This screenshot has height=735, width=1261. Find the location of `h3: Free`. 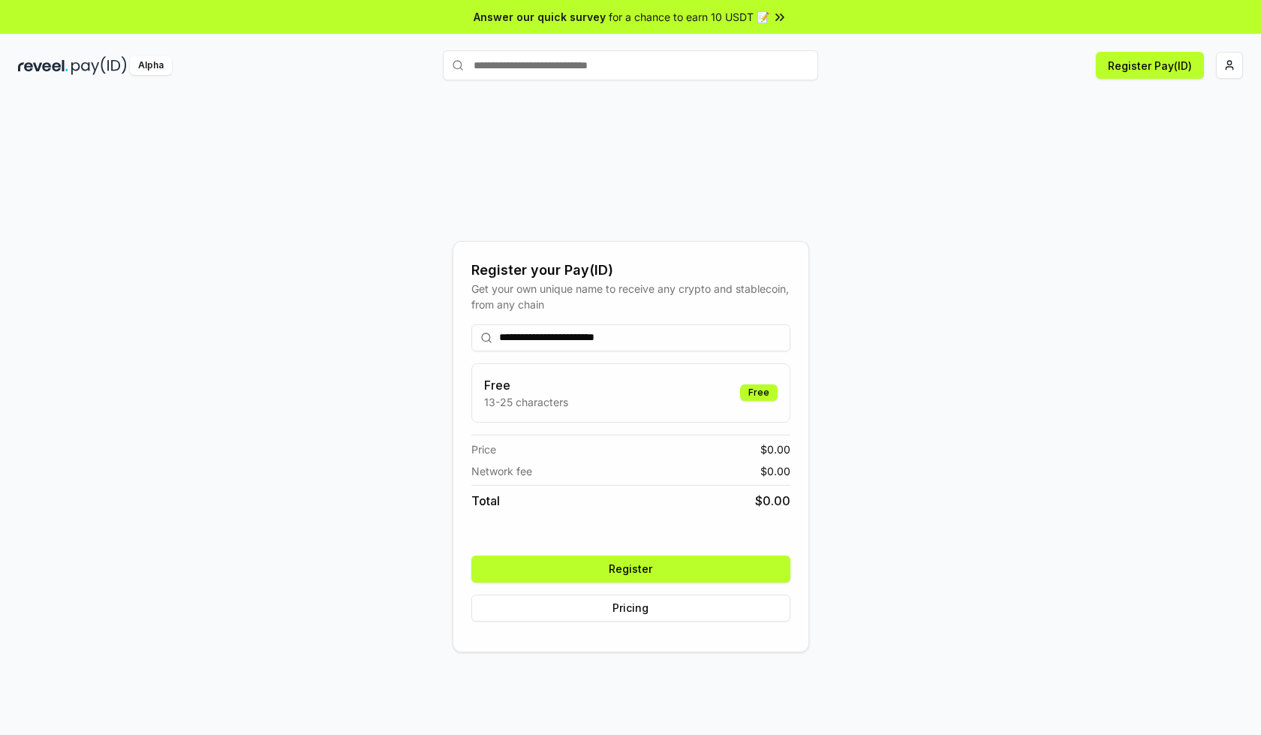

h3: Free is located at coordinates (526, 385).